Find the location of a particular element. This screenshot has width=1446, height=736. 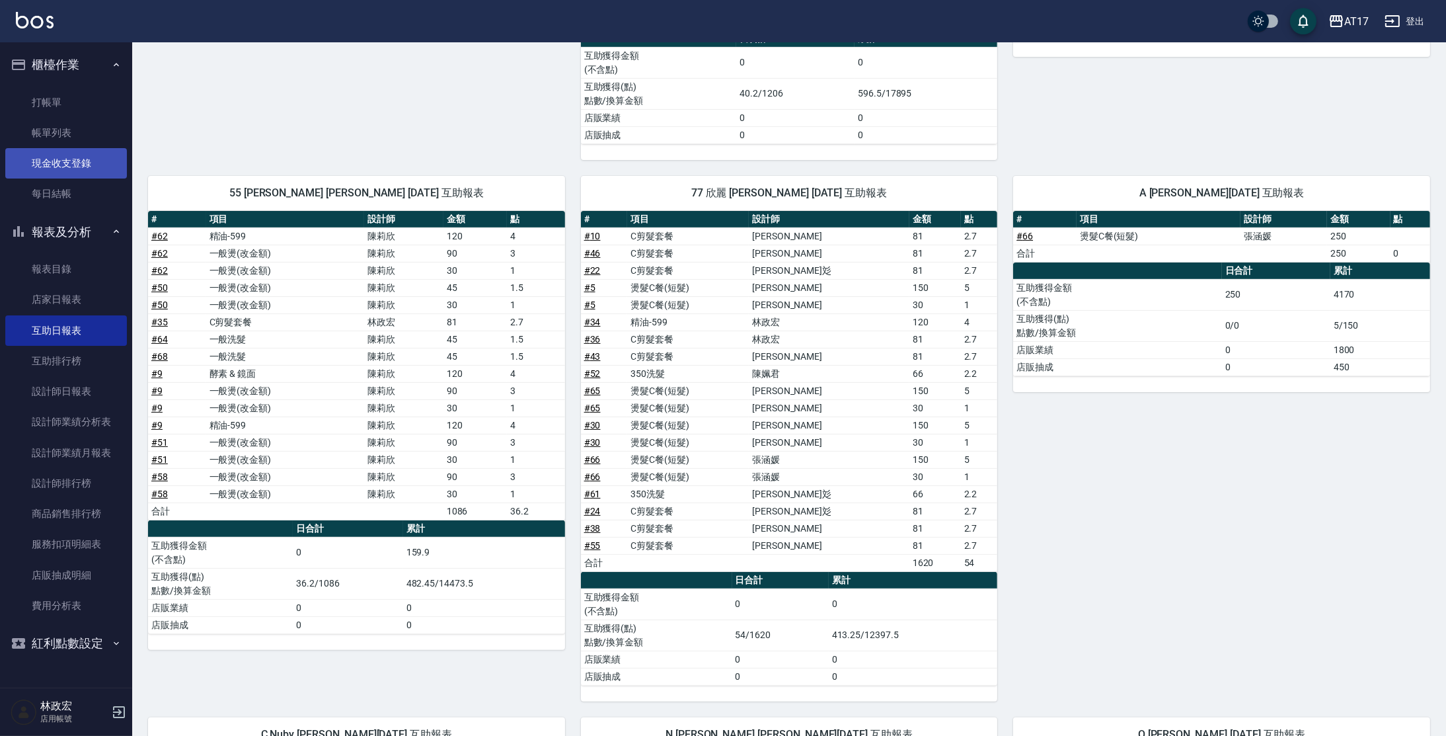

a: #5 is located at coordinates (590, 288).